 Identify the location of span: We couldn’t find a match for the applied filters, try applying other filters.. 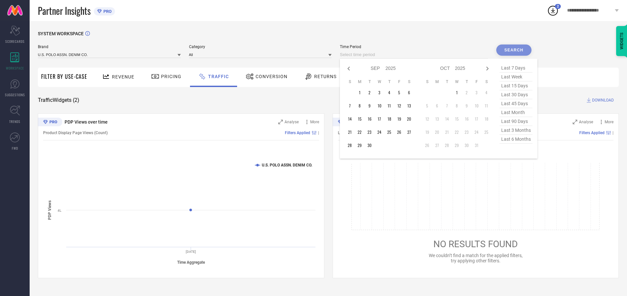
(476, 258).